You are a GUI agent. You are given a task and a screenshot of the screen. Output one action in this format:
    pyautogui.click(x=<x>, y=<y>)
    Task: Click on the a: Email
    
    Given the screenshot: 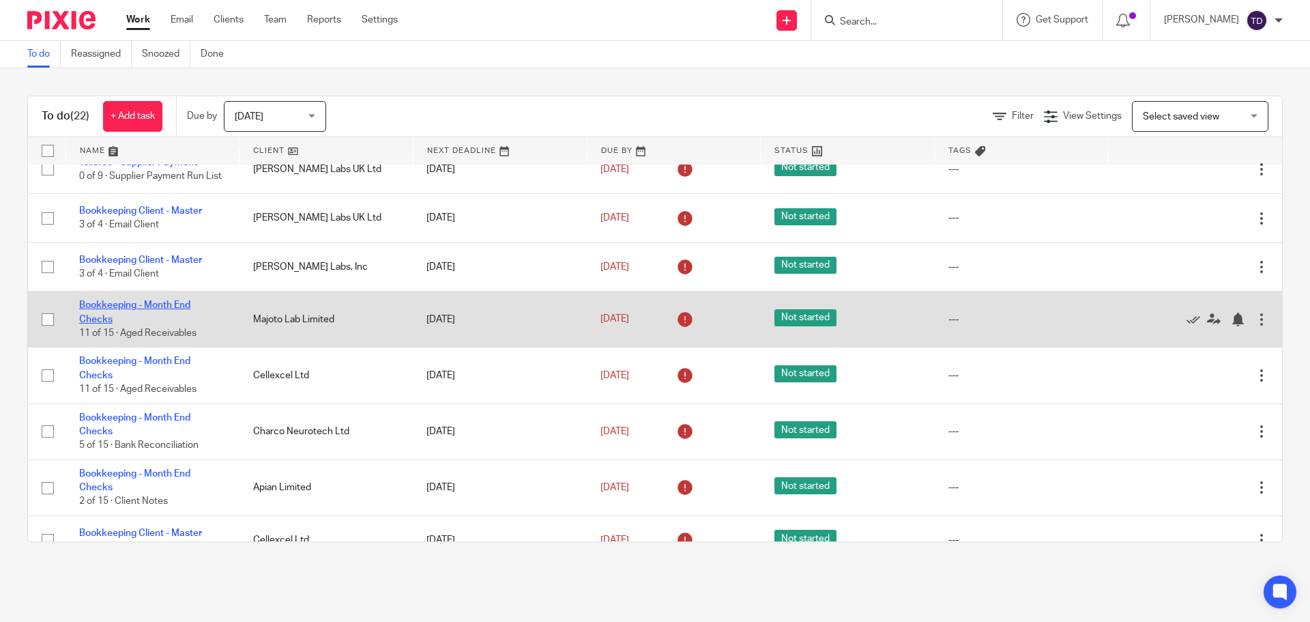 What is the action you would take?
    pyautogui.click(x=182, y=20)
    